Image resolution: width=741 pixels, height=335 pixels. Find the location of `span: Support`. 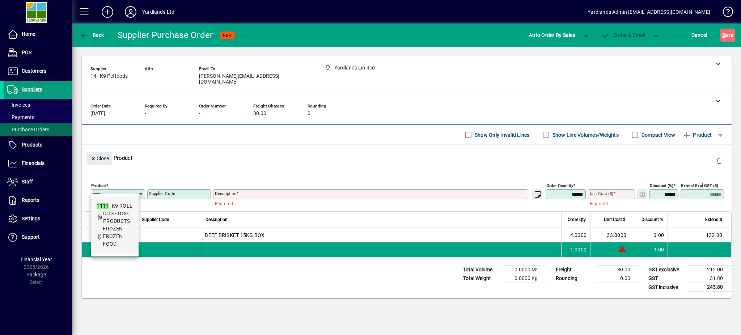

span: Support is located at coordinates (31, 237).